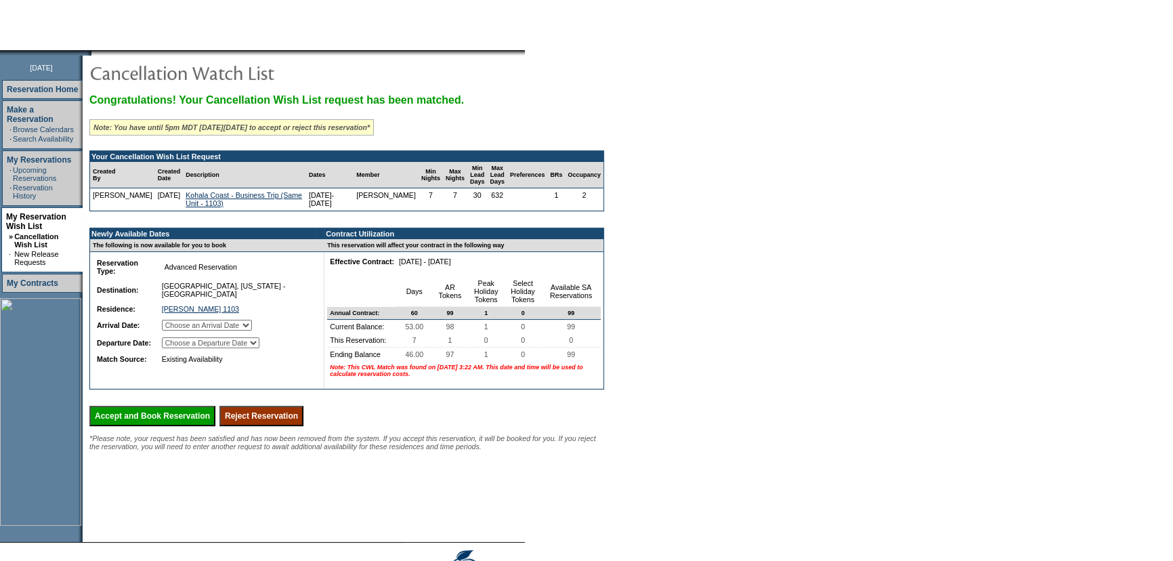 This screenshot has height=561, width=1173. What do you see at coordinates (117, 267) in the screenshot?
I see `b: Reservation Type:` at bounding box center [117, 267].